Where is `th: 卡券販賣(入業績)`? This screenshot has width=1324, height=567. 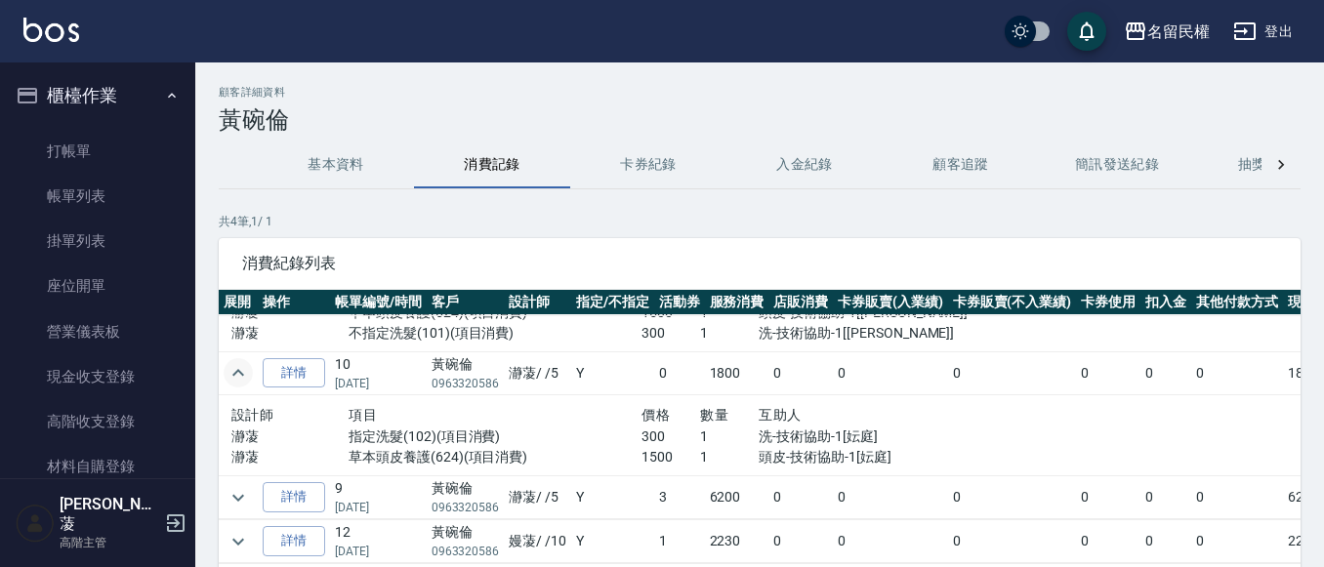 th: 卡券販賣(入業績) is located at coordinates (890, 303).